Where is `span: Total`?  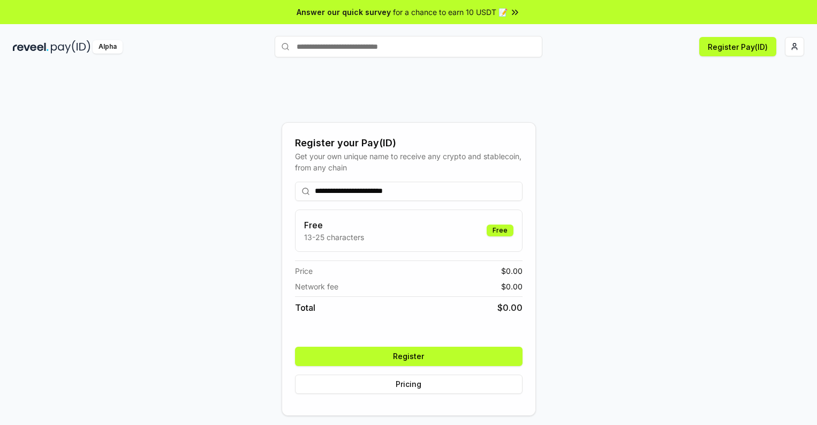
span: Total is located at coordinates (305, 307).